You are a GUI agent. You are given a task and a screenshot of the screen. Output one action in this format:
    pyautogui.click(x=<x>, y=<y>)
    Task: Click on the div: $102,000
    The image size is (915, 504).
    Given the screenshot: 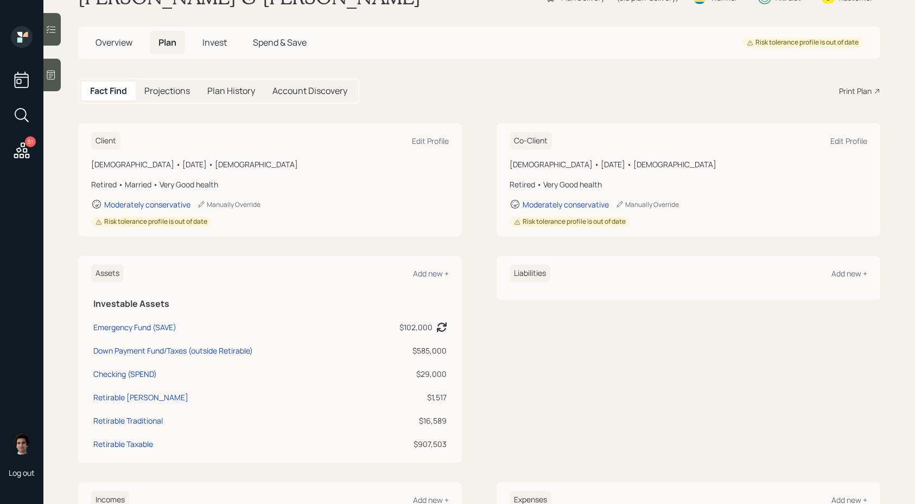 What is the action you would take?
    pyautogui.click(x=416, y=327)
    